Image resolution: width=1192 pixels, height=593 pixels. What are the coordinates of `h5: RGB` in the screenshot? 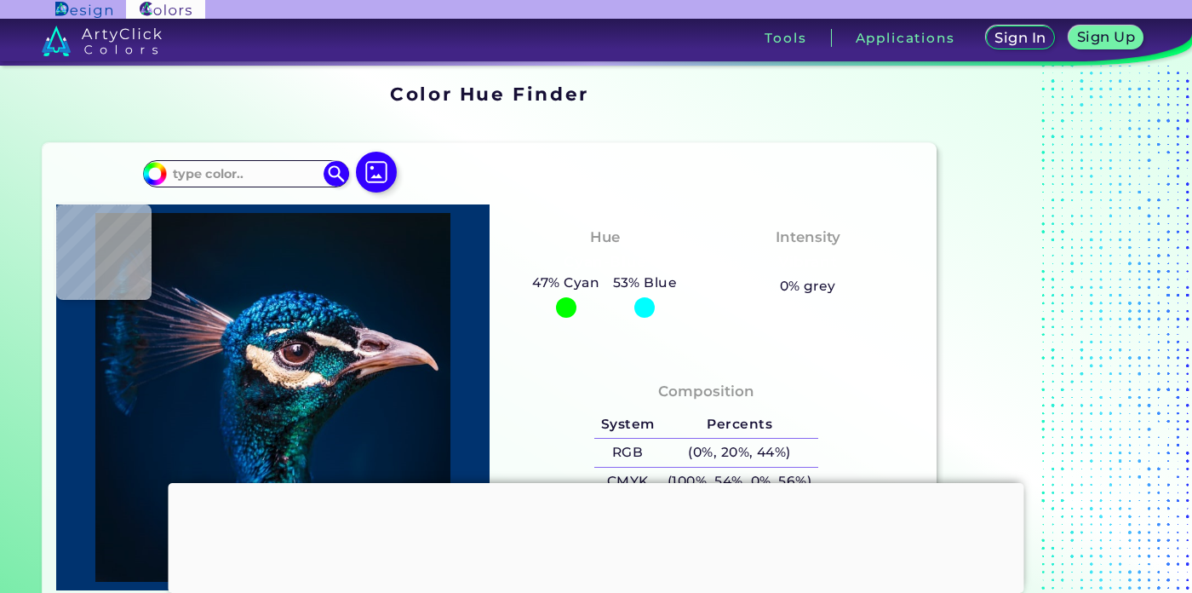 It's located at (627, 452).